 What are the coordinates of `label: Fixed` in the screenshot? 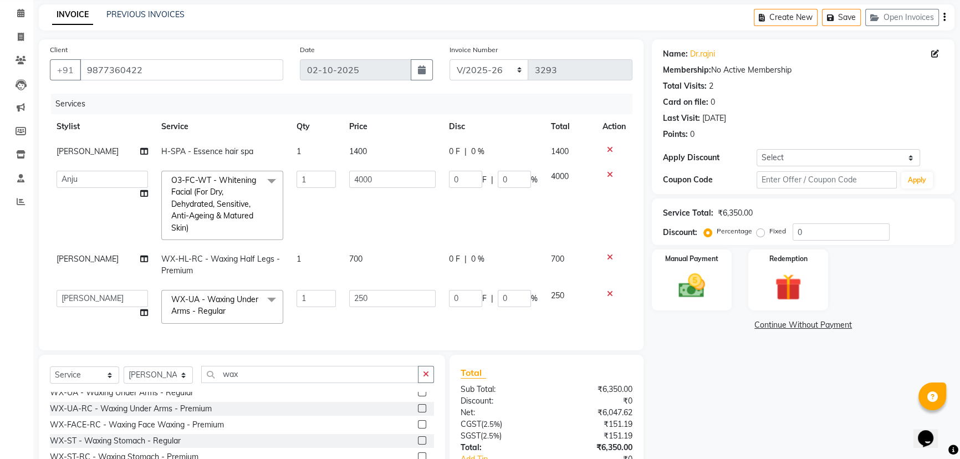 It's located at (777, 231).